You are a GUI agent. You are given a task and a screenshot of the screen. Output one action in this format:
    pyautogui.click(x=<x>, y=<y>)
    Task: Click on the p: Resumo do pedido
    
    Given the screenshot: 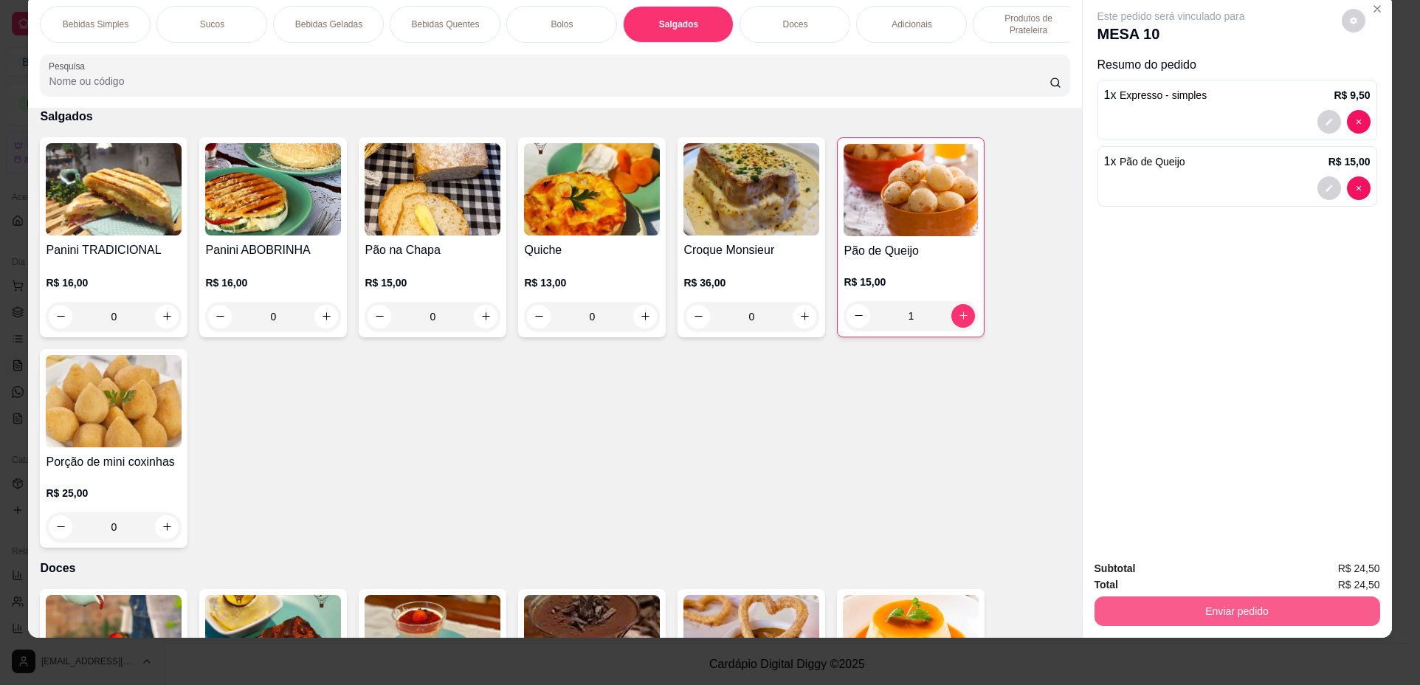 What is the action you would take?
    pyautogui.click(x=1237, y=65)
    